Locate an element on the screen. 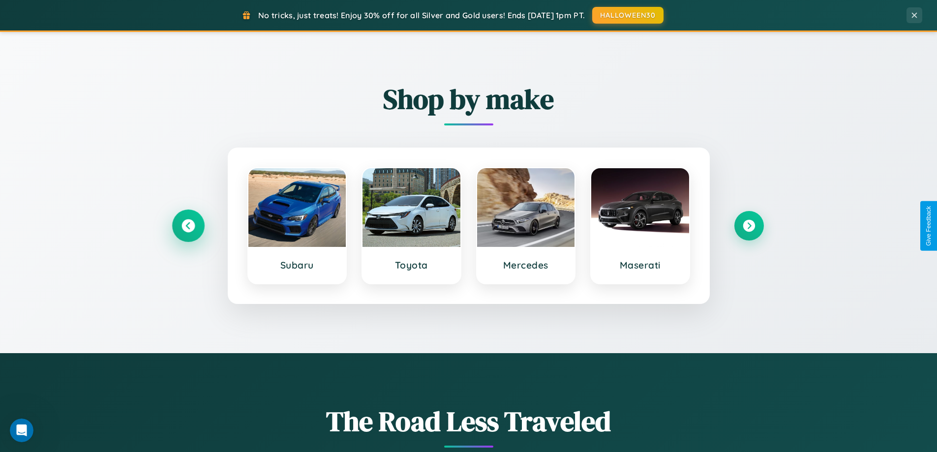 This screenshot has width=937, height=452. h3: Maserati is located at coordinates (640, 265).